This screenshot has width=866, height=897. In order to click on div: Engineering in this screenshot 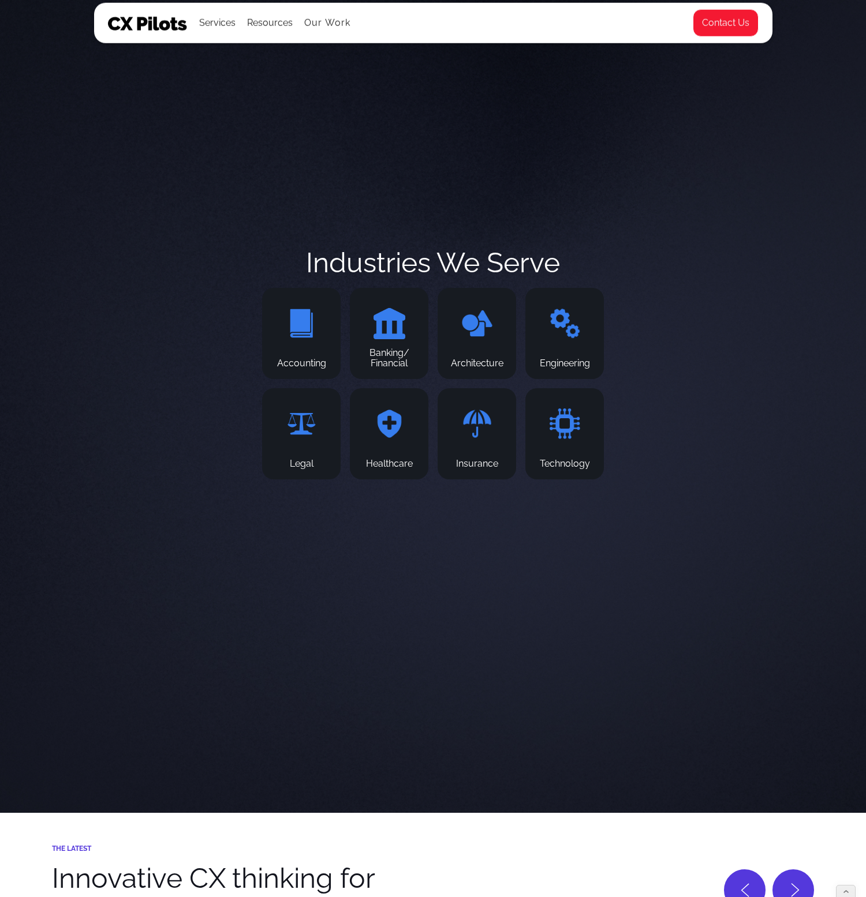, I will do `click(564, 364)`.